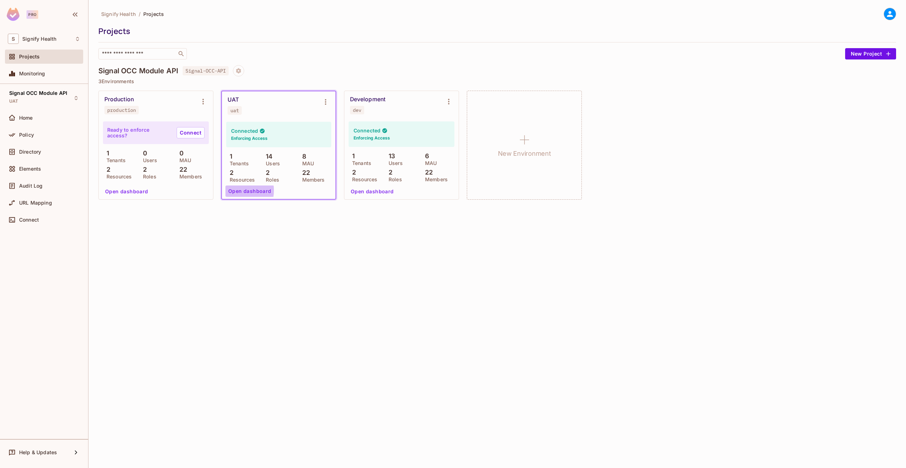 This screenshot has width=906, height=468. What do you see at coordinates (497, 81) in the screenshot?
I see `p: 3 Environments` at bounding box center [497, 81].